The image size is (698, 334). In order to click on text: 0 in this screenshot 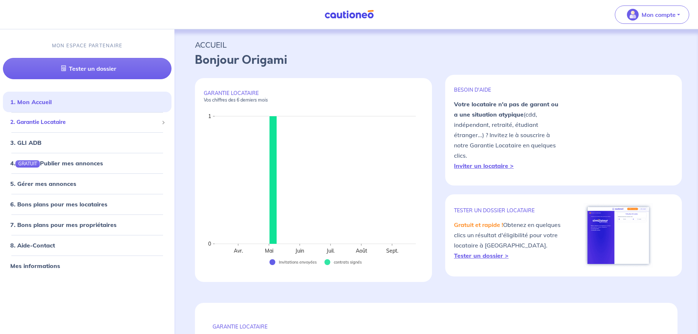, I will do `click(210, 244)`.